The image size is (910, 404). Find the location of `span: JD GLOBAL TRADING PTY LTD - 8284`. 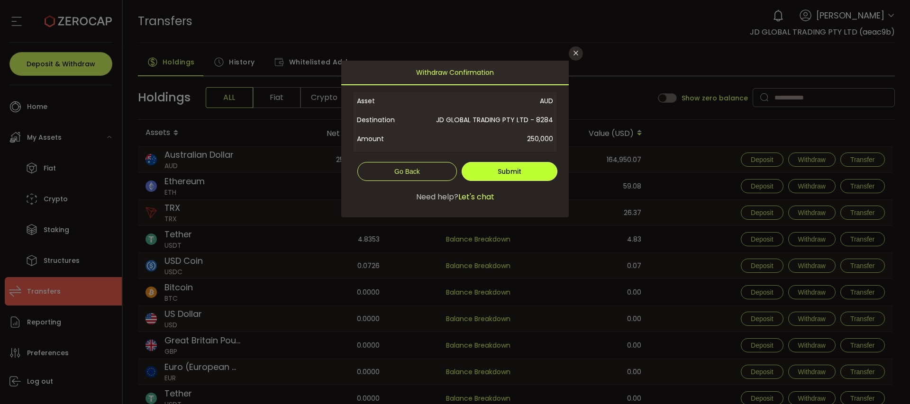

span: JD GLOBAL TRADING PTY LTD - 8284 is located at coordinates (485, 120).